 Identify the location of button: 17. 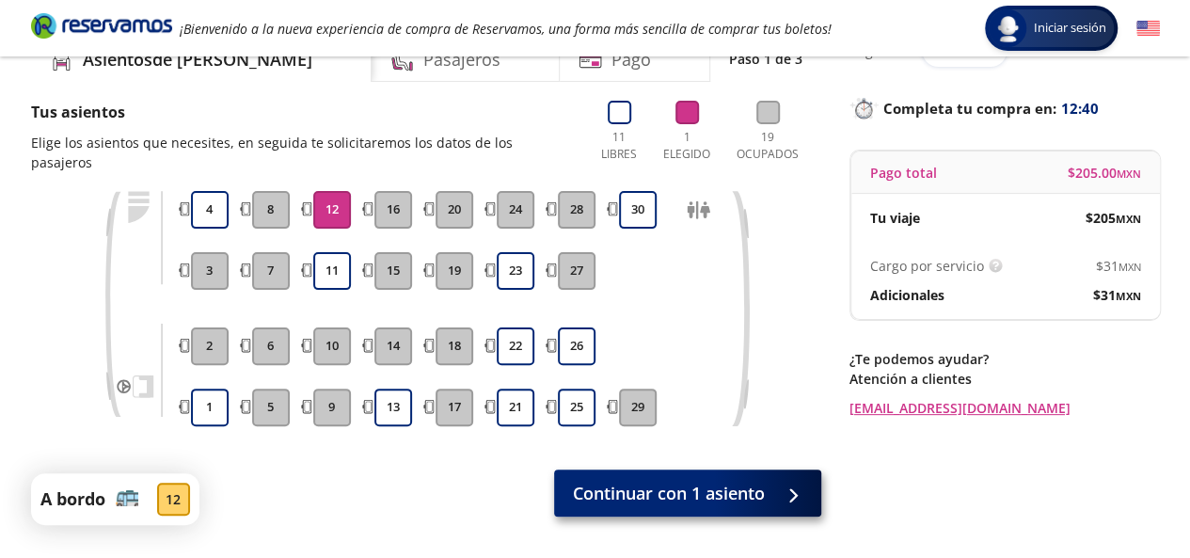
(454, 407).